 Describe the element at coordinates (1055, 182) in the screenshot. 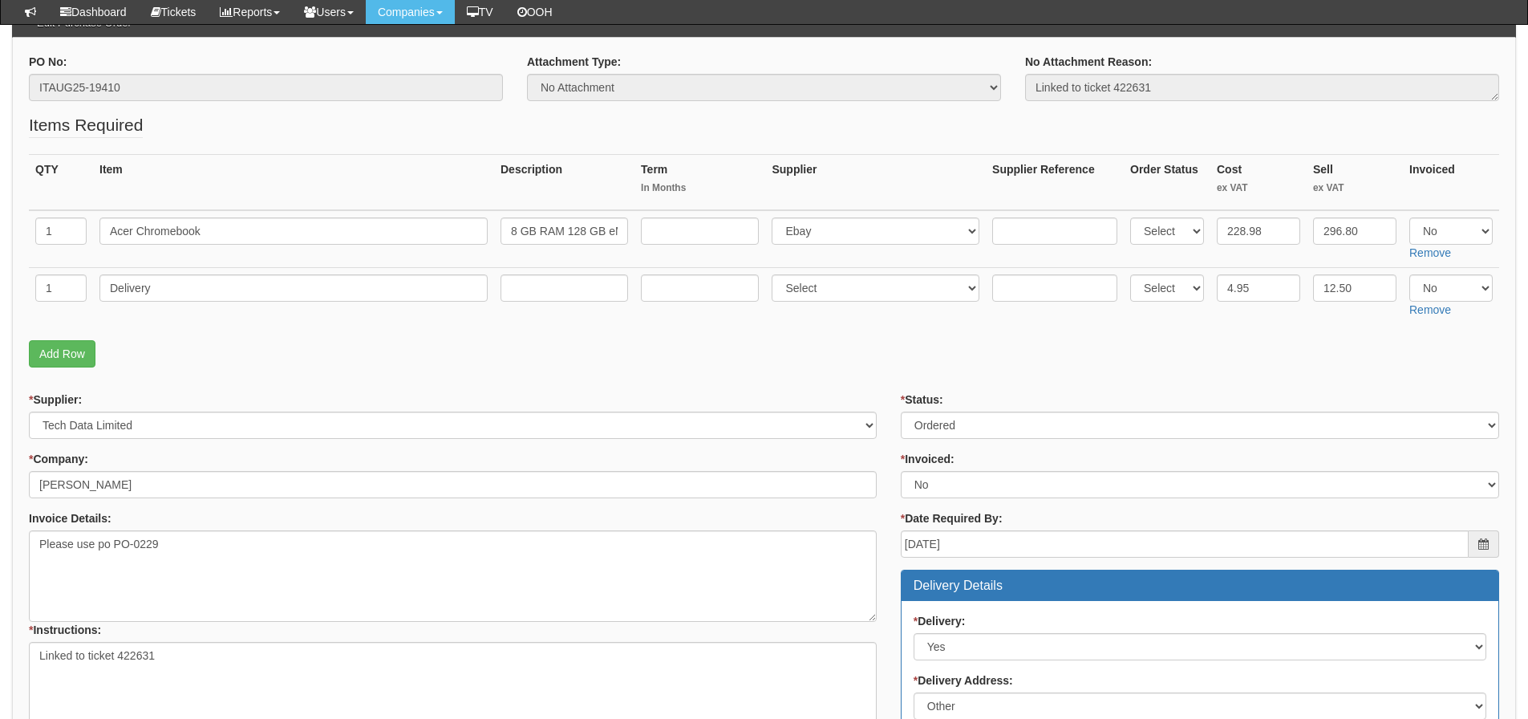

I see `th: Supplier Reference` at that location.